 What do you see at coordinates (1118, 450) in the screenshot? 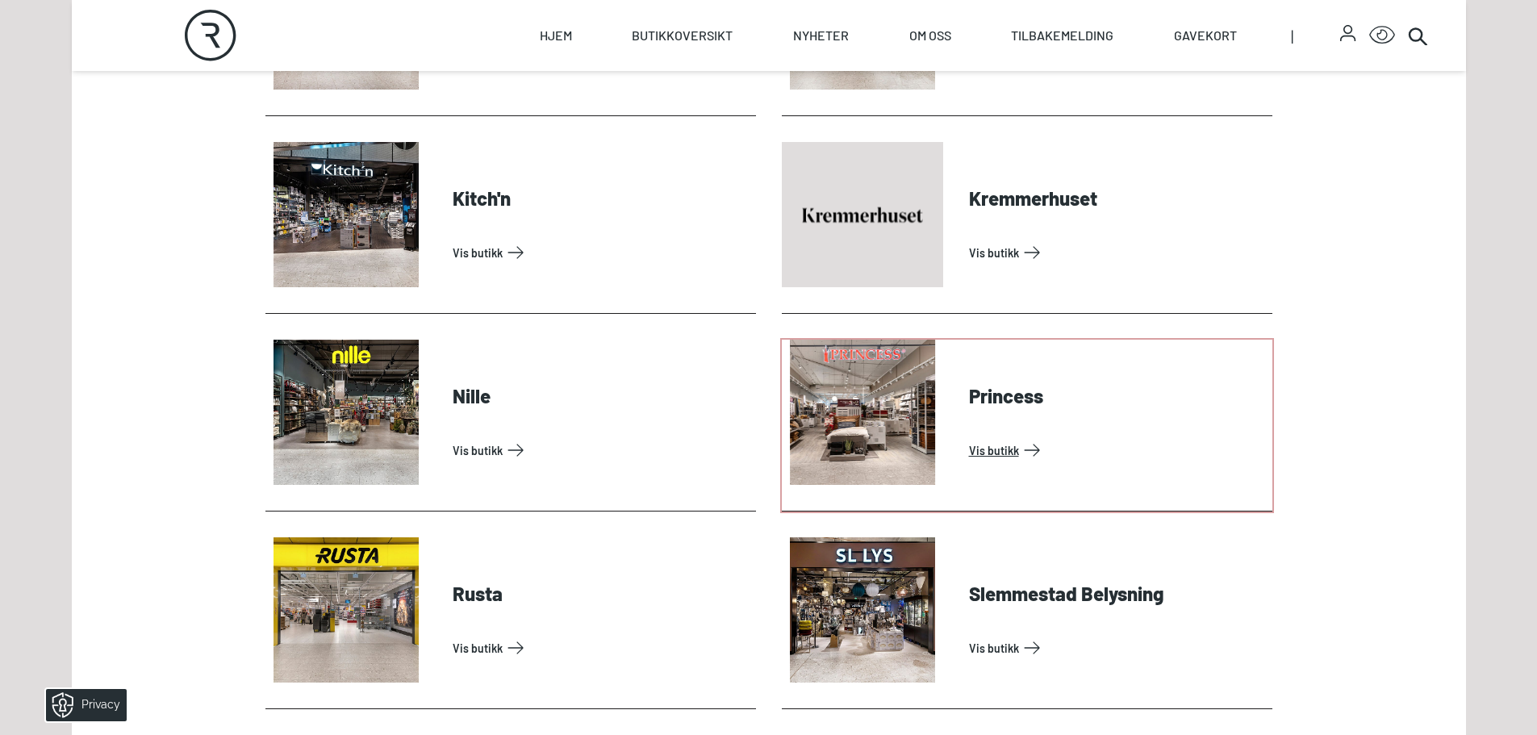
I see `a: Vis Butikk: Princess` at bounding box center [1118, 450].